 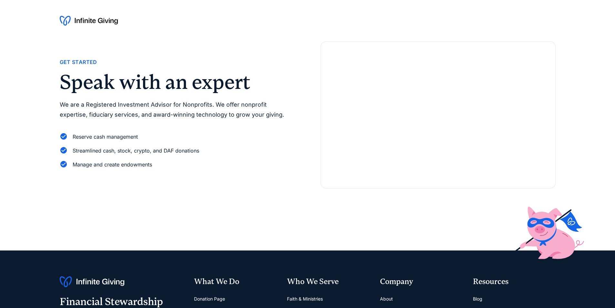 I want to click on div: Manage and create endowments, so click(x=112, y=164).